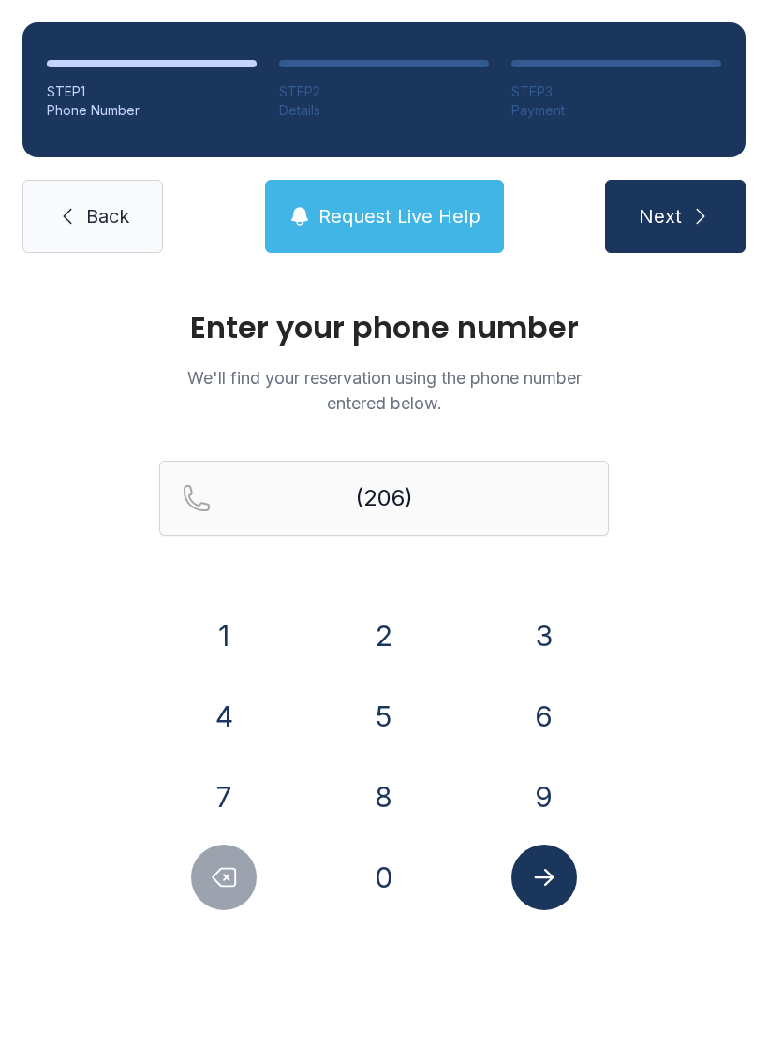  Describe the element at coordinates (544, 797) in the screenshot. I see `button: 9` at that location.